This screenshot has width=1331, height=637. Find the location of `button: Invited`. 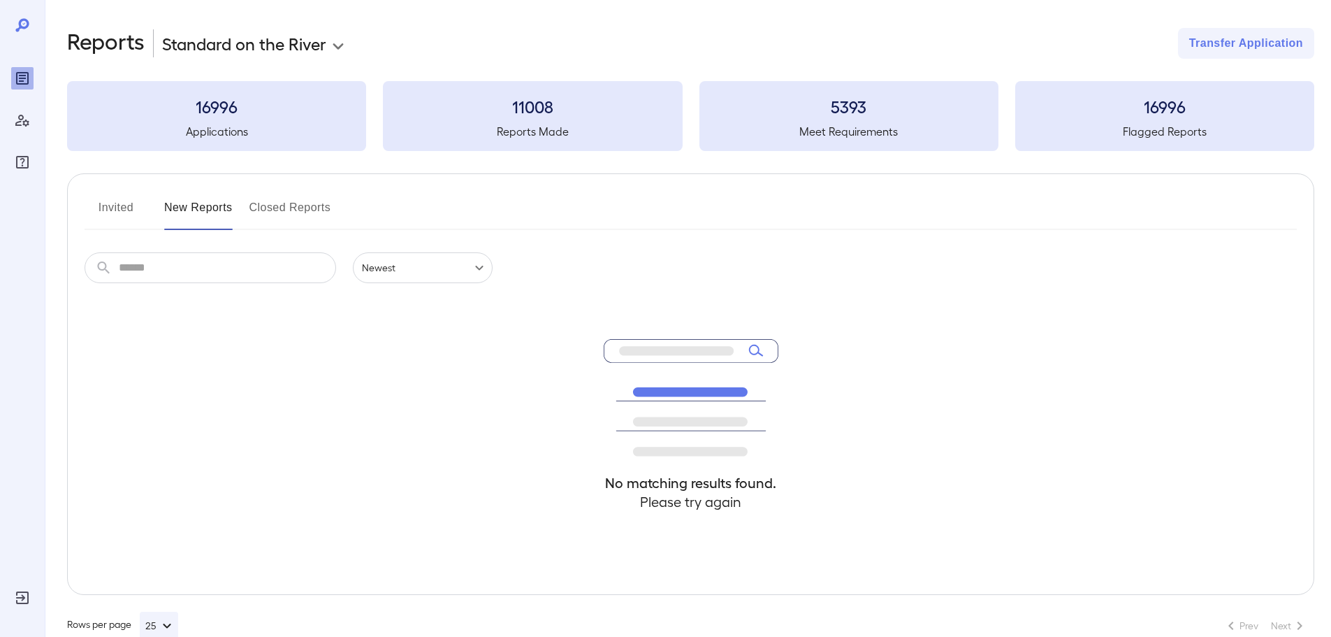

button: Invited is located at coordinates (116, 213).